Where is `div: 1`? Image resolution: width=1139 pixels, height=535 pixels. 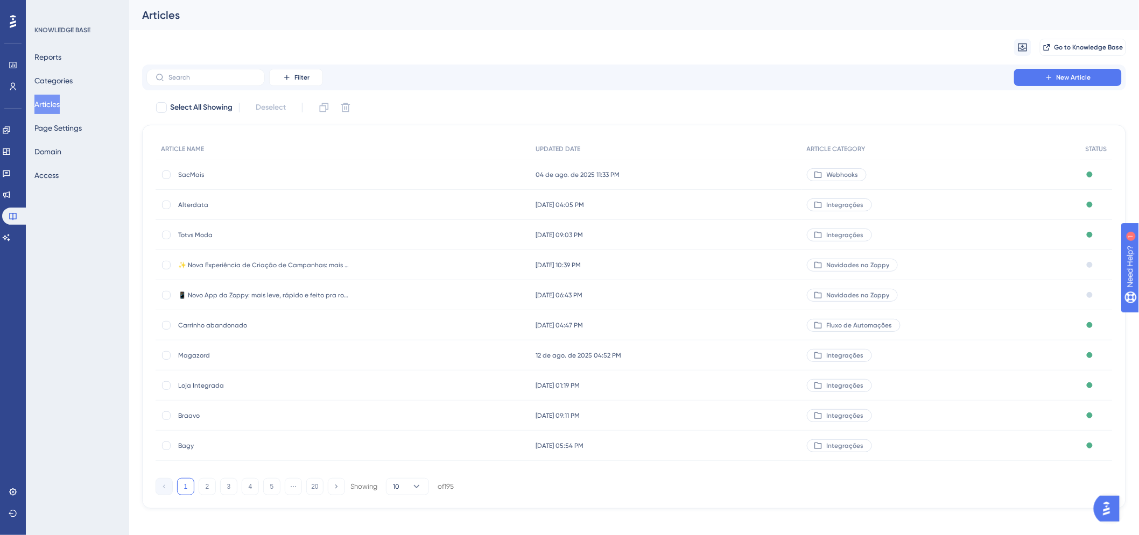 div: 1 is located at coordinates (76, 10).